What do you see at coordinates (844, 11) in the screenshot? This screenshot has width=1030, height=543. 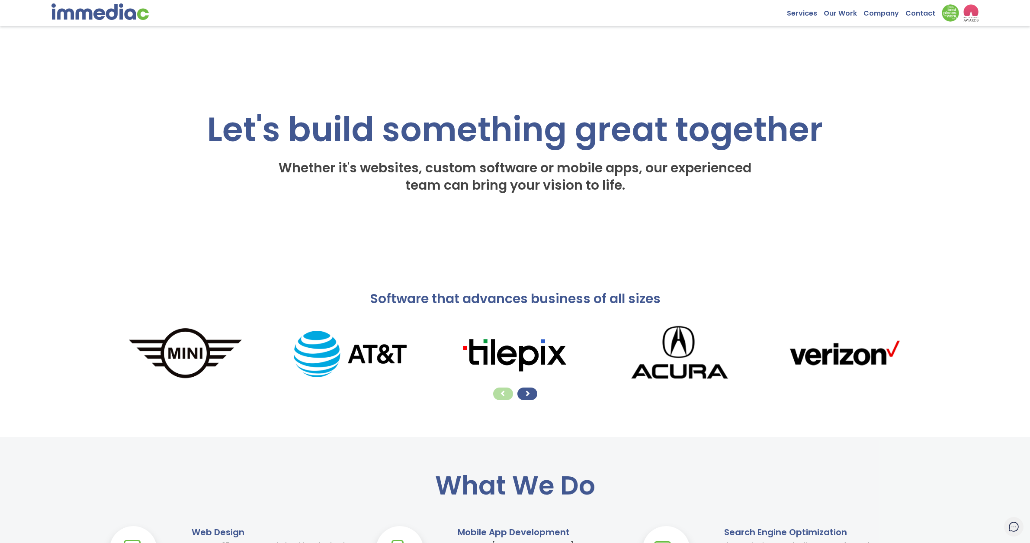 I see `a: Our Work` at bounding box center [844, 11].